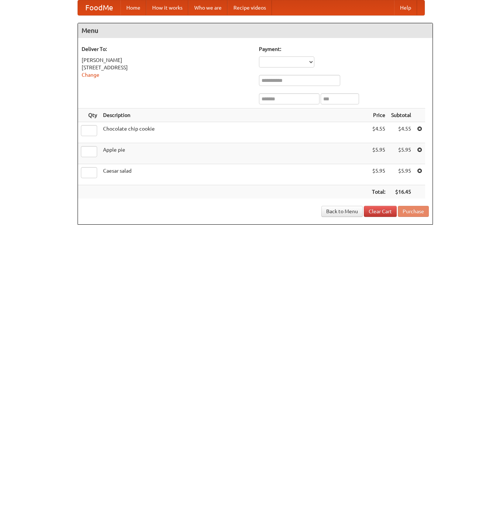 This screenshot has height=522, width=502. Describe the element at coordinates (405, 8) in the screenshot. I see `a: Help` at that location.